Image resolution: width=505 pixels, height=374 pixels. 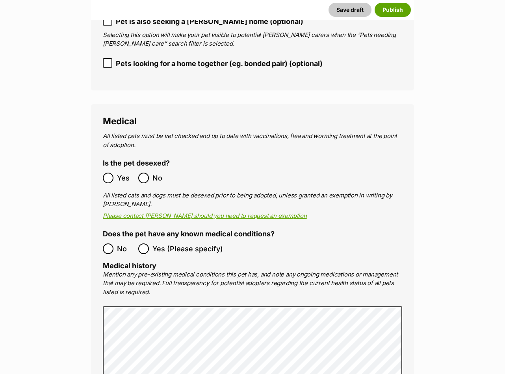 What do you see at coordinates (130, 266) in the screenshot?
I see `label: Medical history` at bounding box center [130, 266].